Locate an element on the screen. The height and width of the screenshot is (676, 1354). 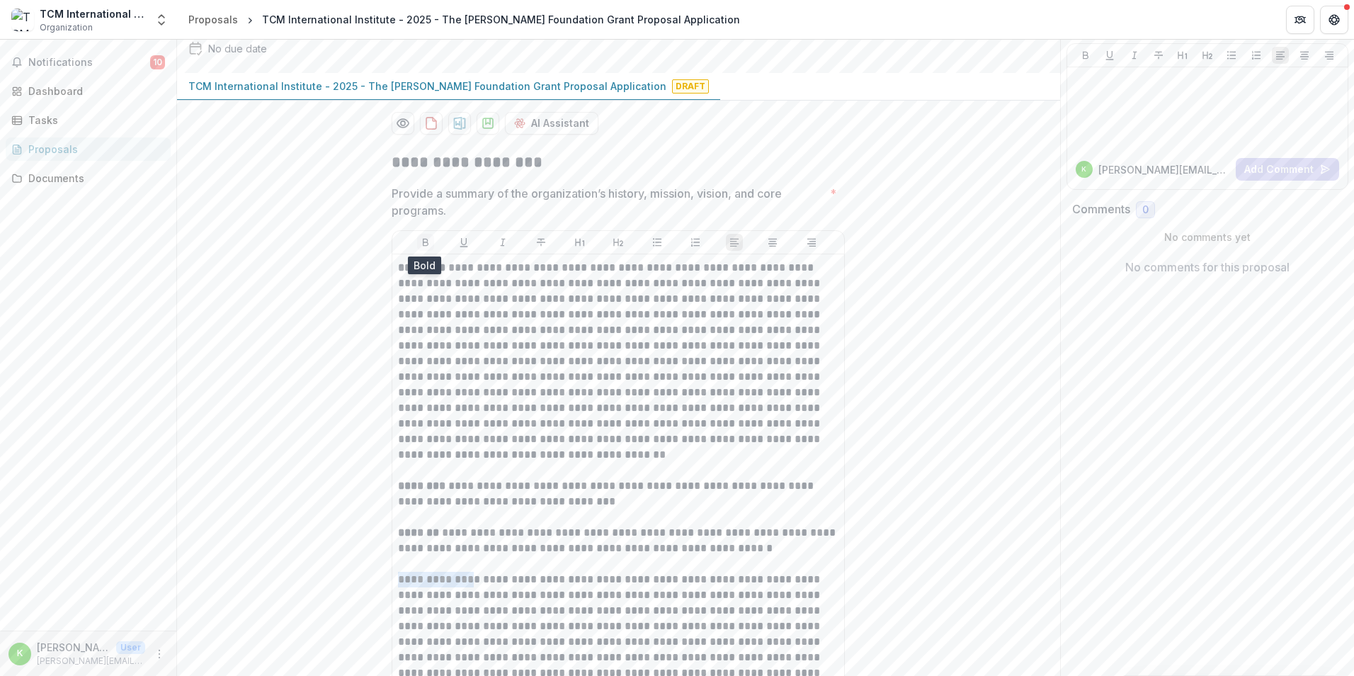
div: Documents is located at coordinates (93, 178).